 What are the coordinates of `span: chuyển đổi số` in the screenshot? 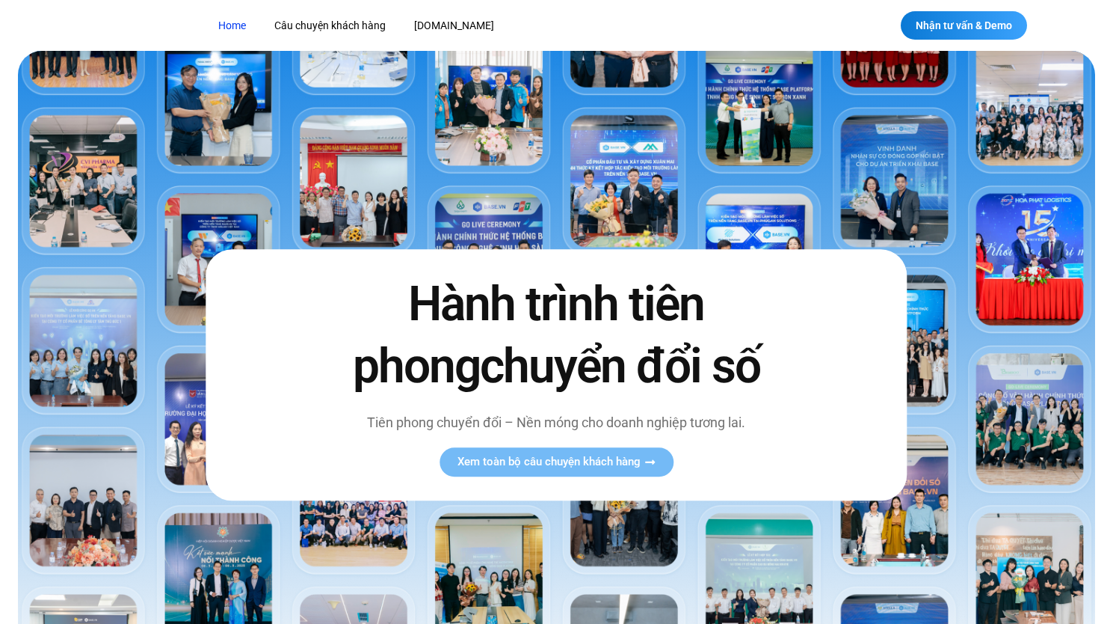 It's located at (620, 366).